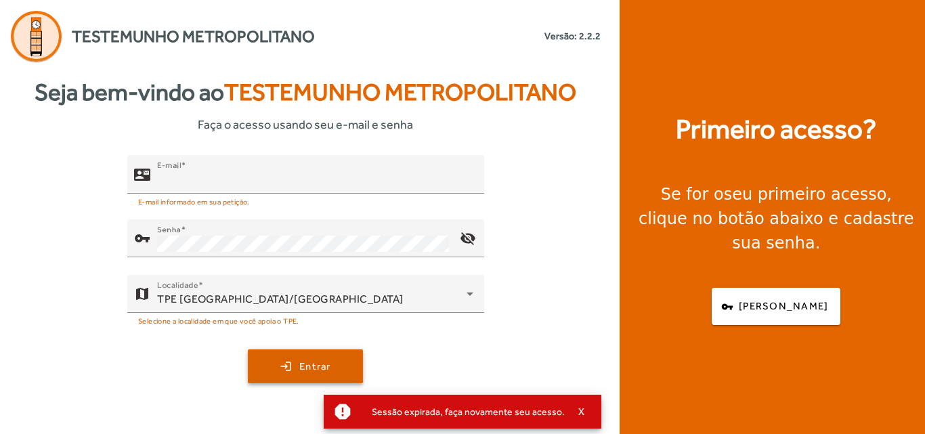  Describe the element at coordinates (306, 367) in the screenshot. I see `button: Entrar` at that location.